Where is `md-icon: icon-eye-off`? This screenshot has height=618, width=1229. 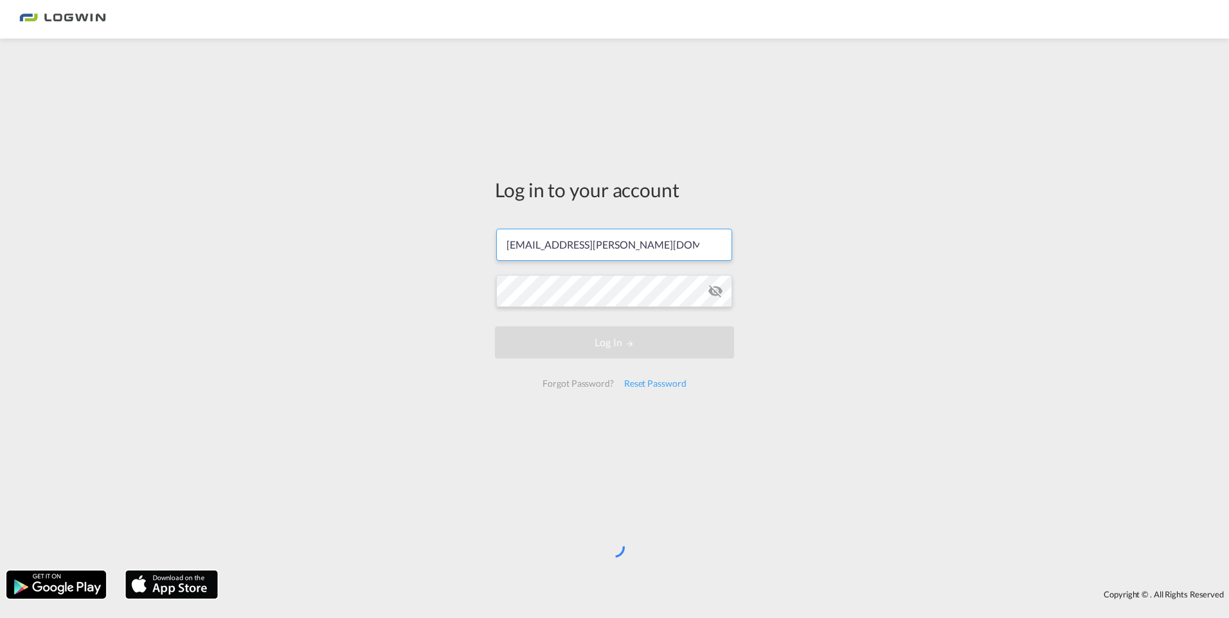
md-icon: icon-eye-off is located at coordinates (715, 291).